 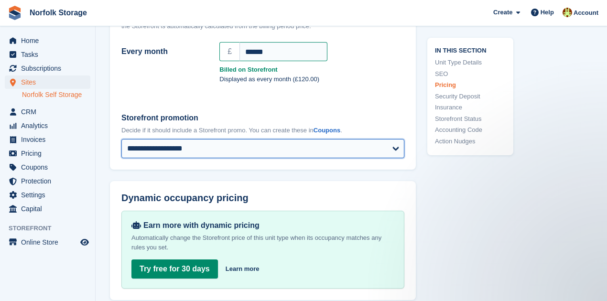 What do you see at coordinates (50, 126) in the screenshot?
I see `span: Analytics` at bounding box center [50, 126].